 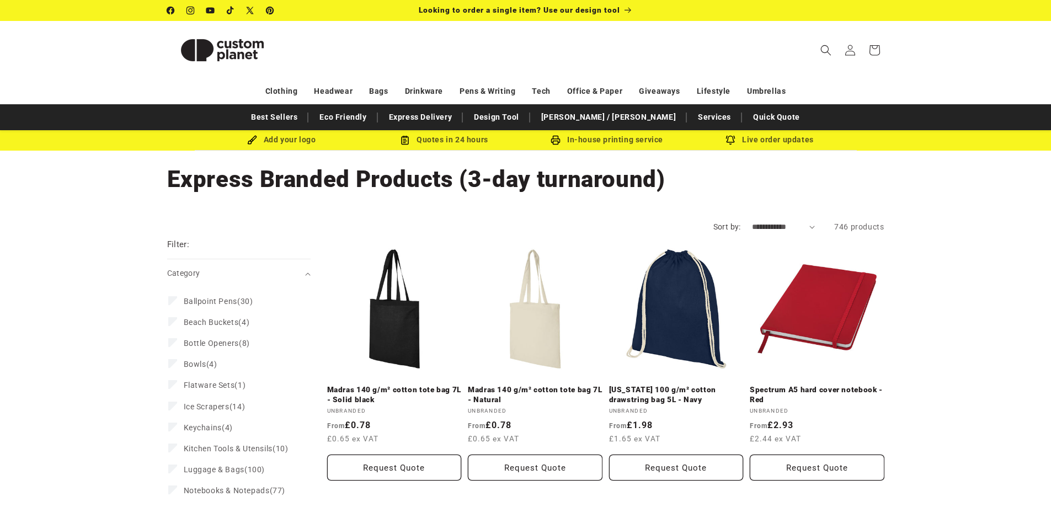 I want to click on a: Clothing, so click(x=281, y=91).